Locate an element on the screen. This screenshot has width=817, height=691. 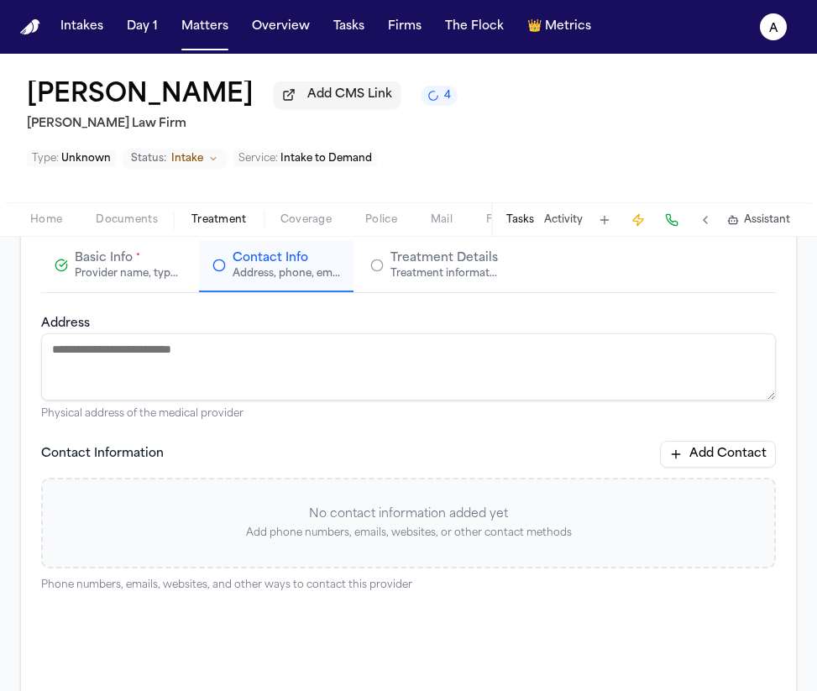
label: Contact Information is located at coordinates (102, 454).